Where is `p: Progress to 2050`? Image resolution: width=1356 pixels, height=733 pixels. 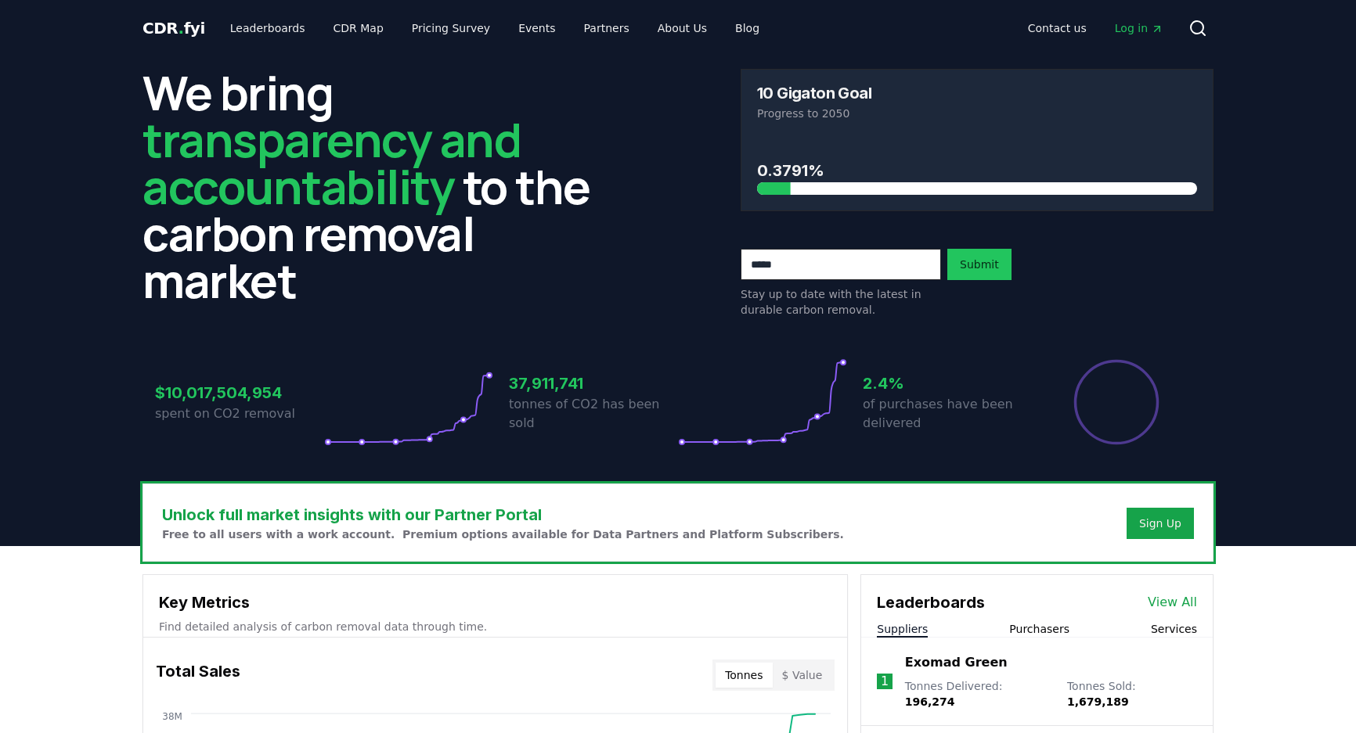 p: Progress to 2050 is located at coordinates (977, 114).